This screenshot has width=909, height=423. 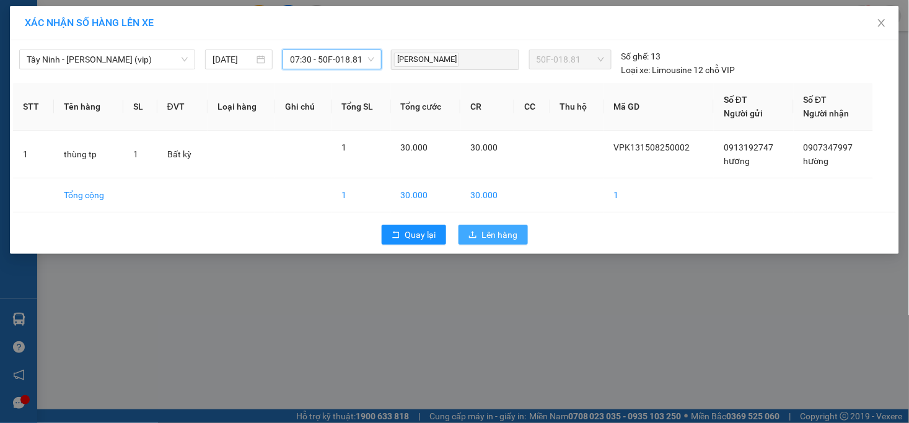 I want to click on strong: ĐỒNG PHƯỚC, so click(x=134, y=12).